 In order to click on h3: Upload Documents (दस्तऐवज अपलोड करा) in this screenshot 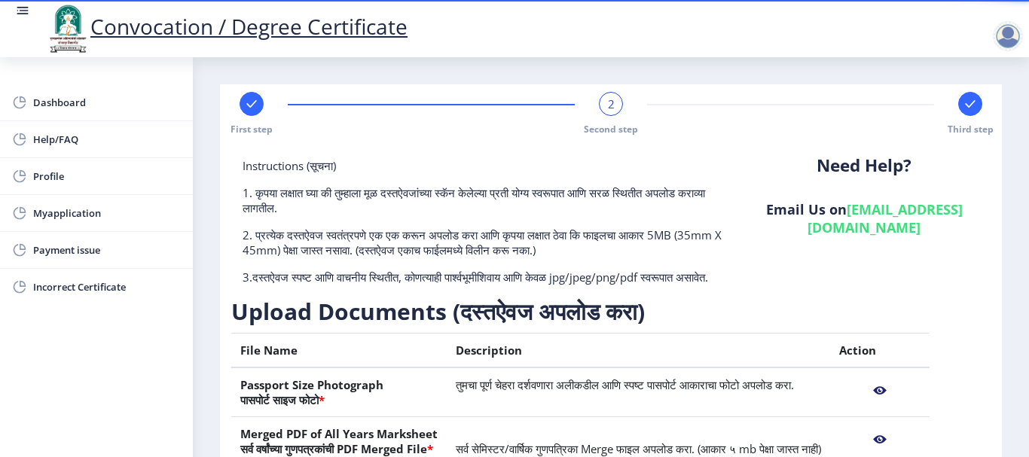, I will do `click(598, 312)`.